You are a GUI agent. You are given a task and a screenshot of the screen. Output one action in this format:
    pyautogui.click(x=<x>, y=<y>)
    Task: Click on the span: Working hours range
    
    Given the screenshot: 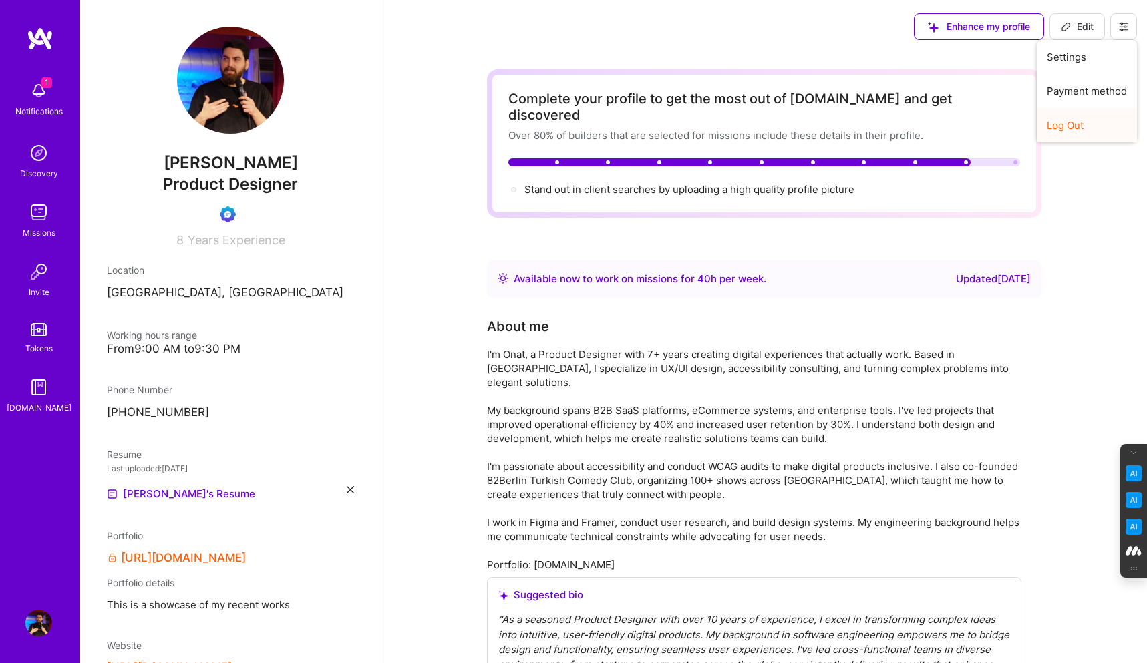 What is the action you would take?
    pyautogui.click(x=152, y=335)
    